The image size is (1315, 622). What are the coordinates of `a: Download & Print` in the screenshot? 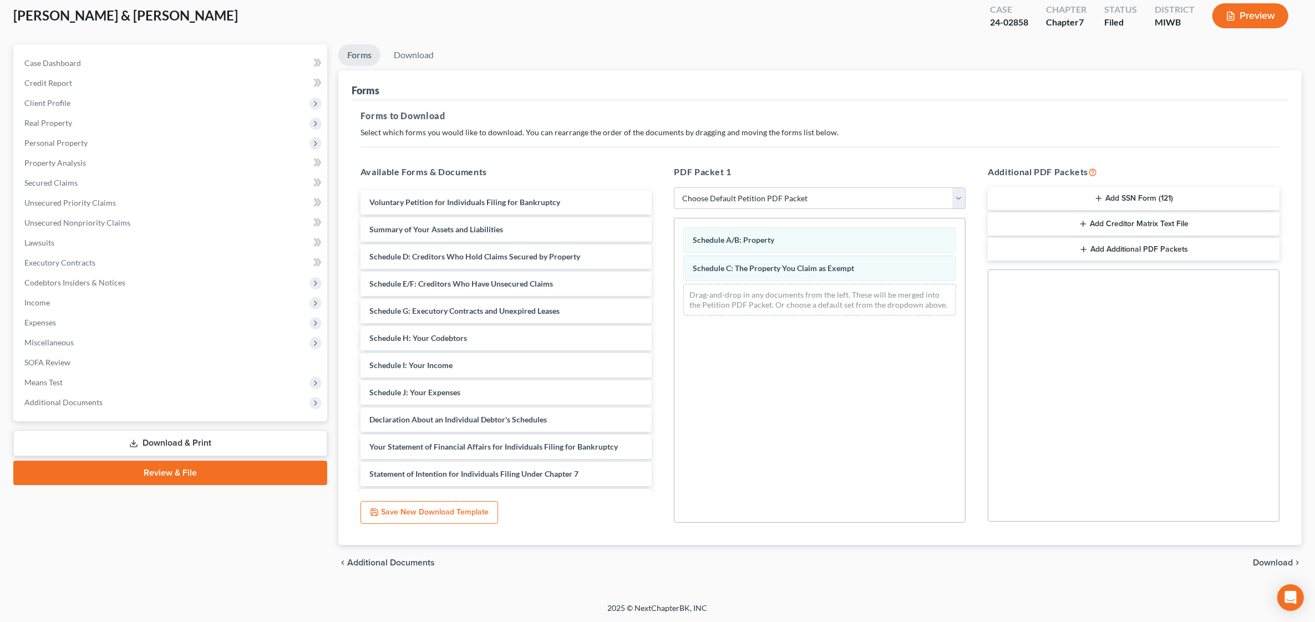 It's located at (170, 443).